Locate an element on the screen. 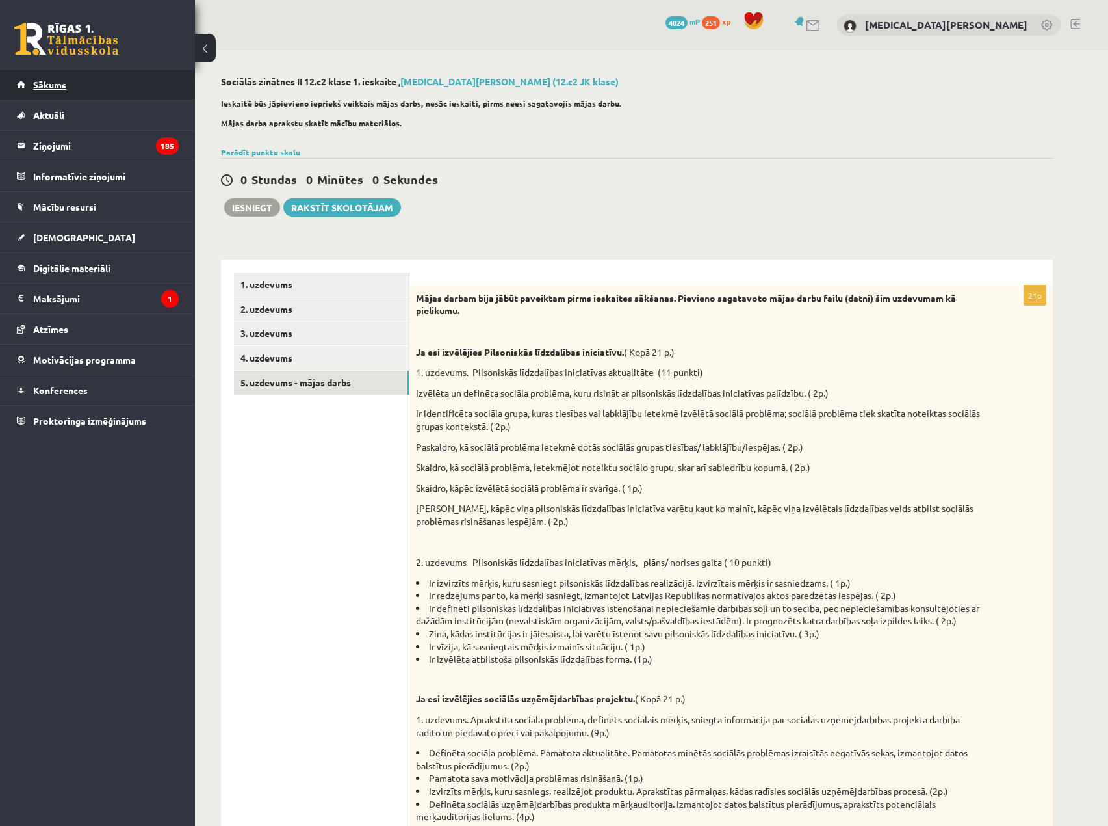 The image size is (1108, 826). a: Proktoringa izmēģinājums is located at coordinates (98, 421).